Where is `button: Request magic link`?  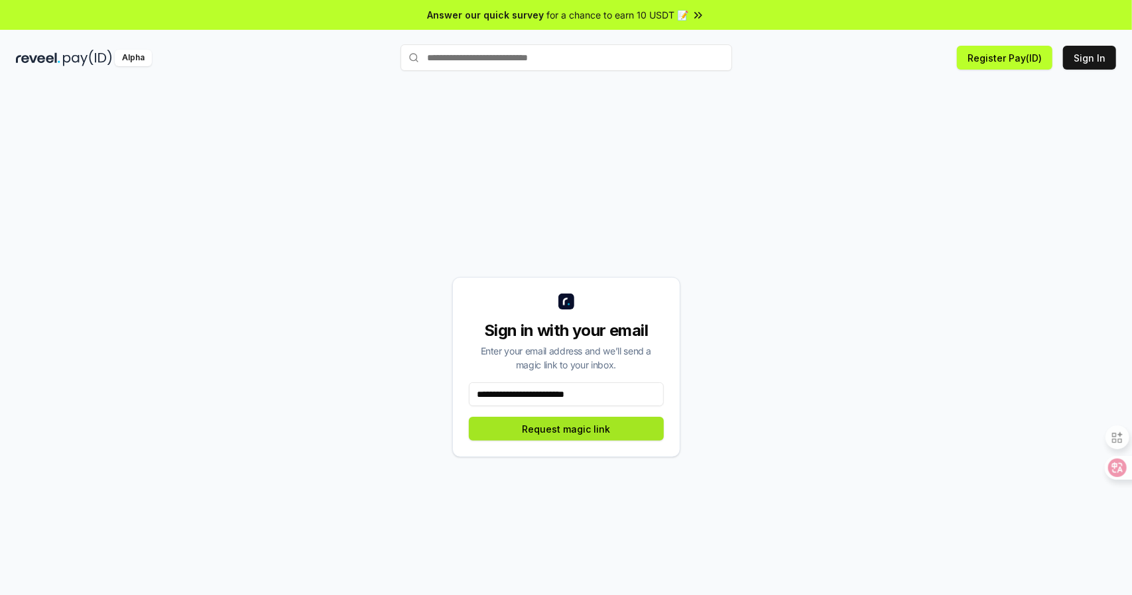
button: Request magic link is located at coordinates (566, 429).